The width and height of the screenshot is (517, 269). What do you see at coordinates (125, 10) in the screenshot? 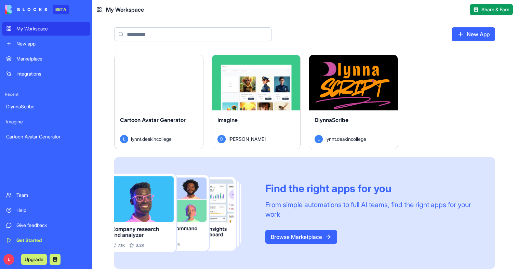
I see `span: My Workspace` at bounding box center [125, 10].